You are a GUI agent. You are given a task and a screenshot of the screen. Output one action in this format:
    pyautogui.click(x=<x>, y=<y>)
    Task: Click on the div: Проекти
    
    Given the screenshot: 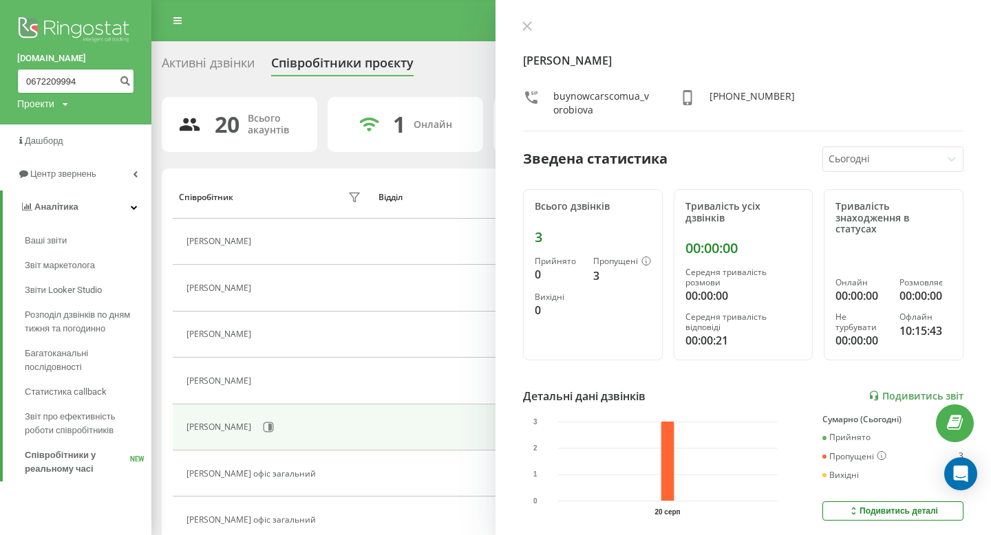 What is the action you would take?
    pyautogui.click(x=36, y=104)
    